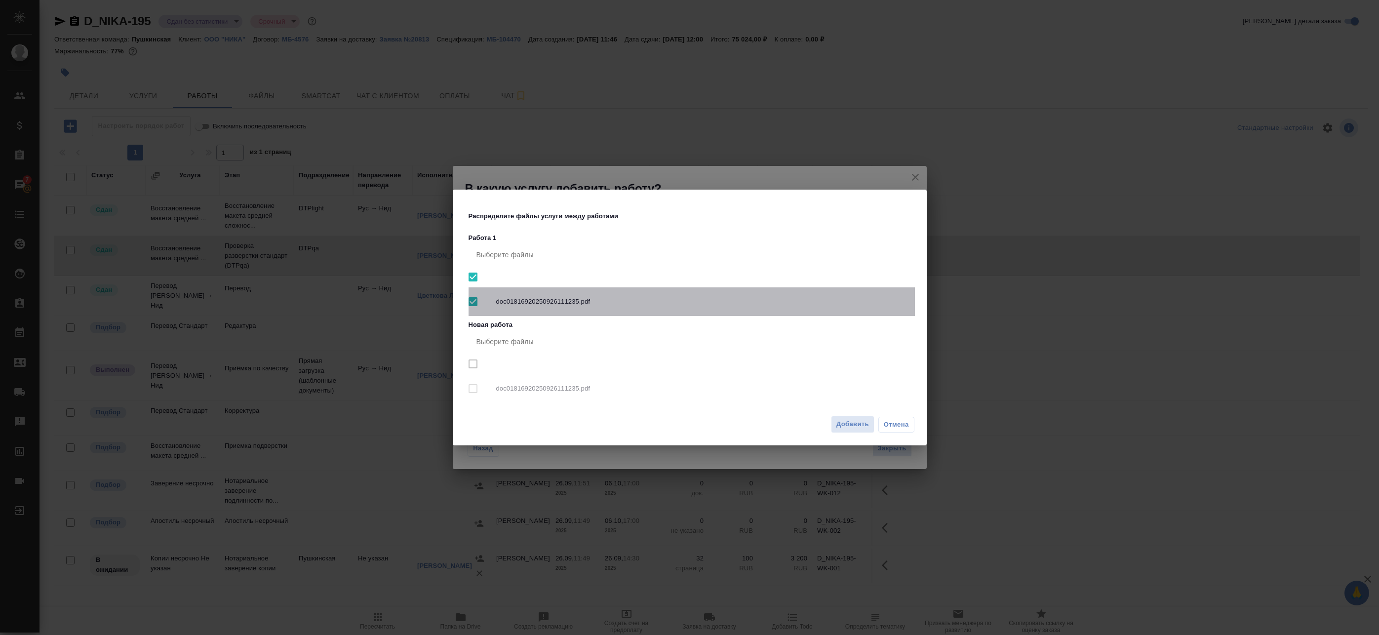 The width and height of the screenshot is (1379, 635). What do you see at coordinates (896, 425) in the screenshot?
I see `span: Отмена` at bounding box center [896, 425].